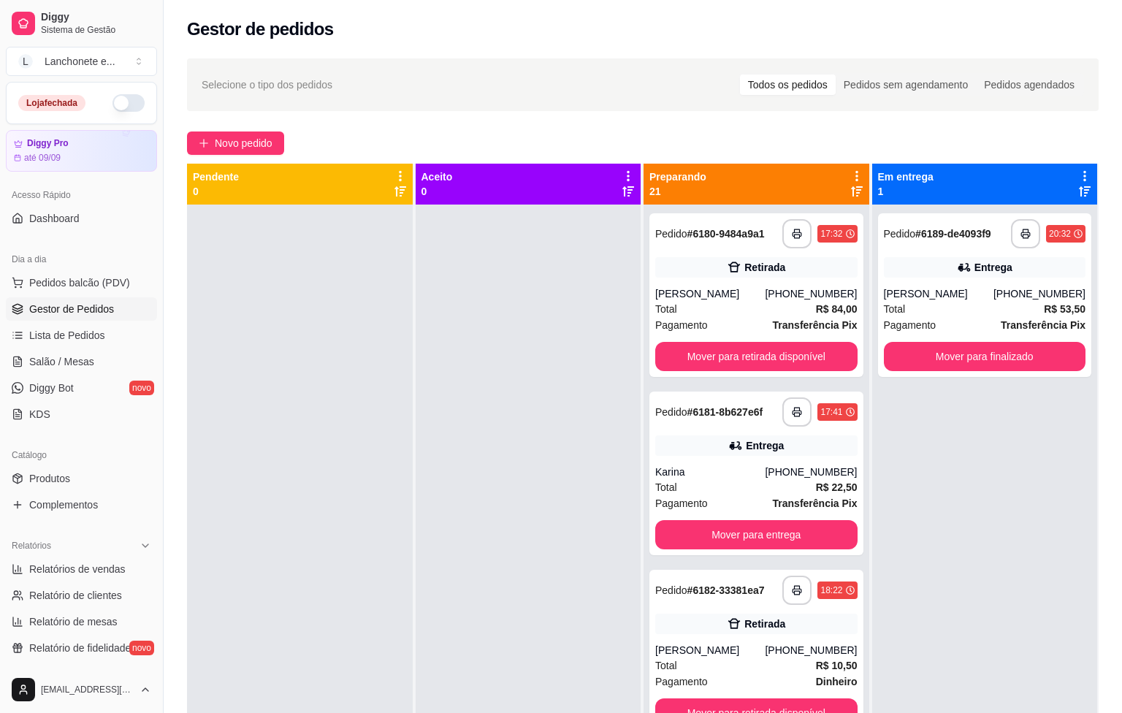 This screenshot has height=713, width=1122. Describe the element at coordinates (831, 412) in the screenshot. I see `div: 17:41` at that location.